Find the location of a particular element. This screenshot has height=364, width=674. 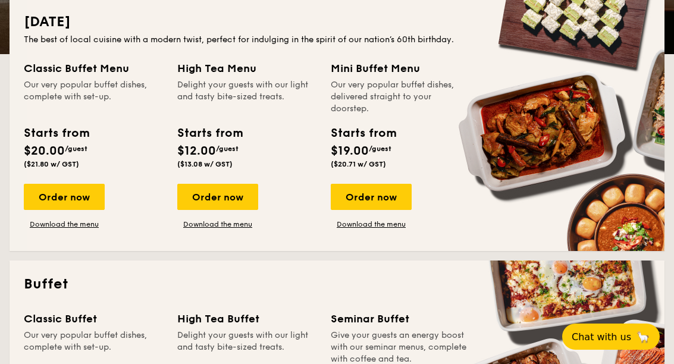

span: ($20.71 w/ GST) is located at coordinates (358, 164).